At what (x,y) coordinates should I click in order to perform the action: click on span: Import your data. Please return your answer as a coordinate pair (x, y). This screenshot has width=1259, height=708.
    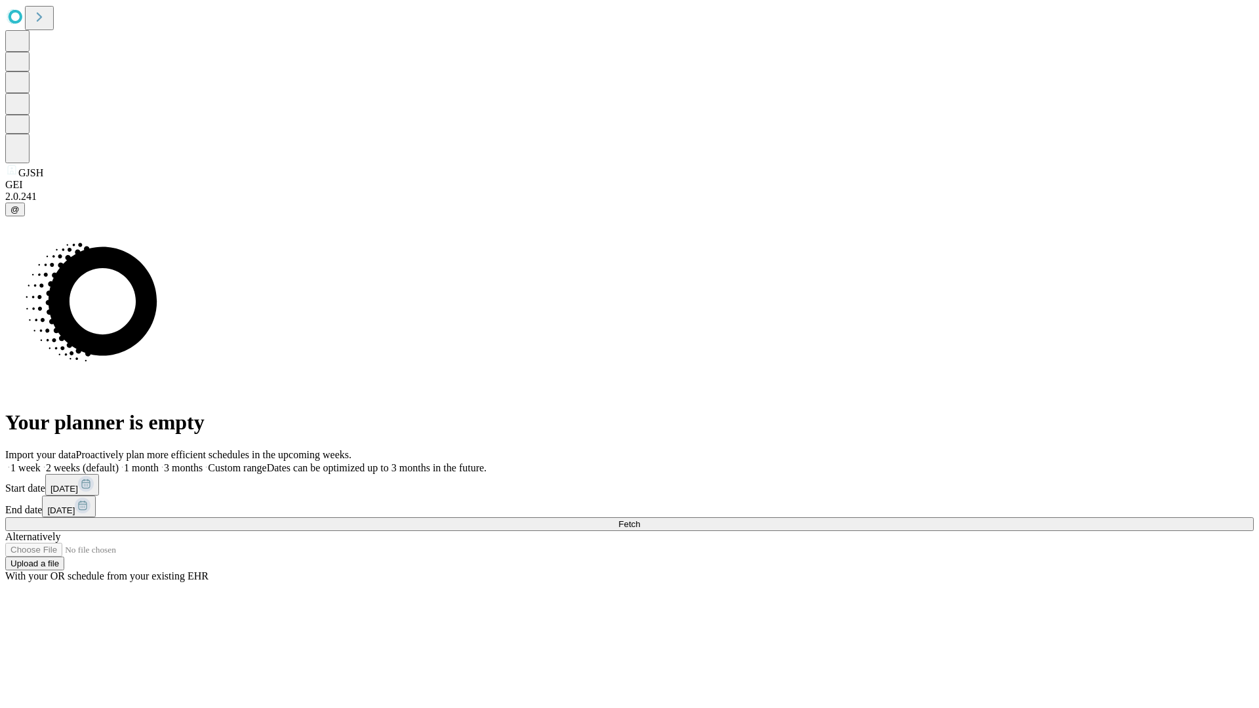
    Looking at the image, I should click on (41, 454).